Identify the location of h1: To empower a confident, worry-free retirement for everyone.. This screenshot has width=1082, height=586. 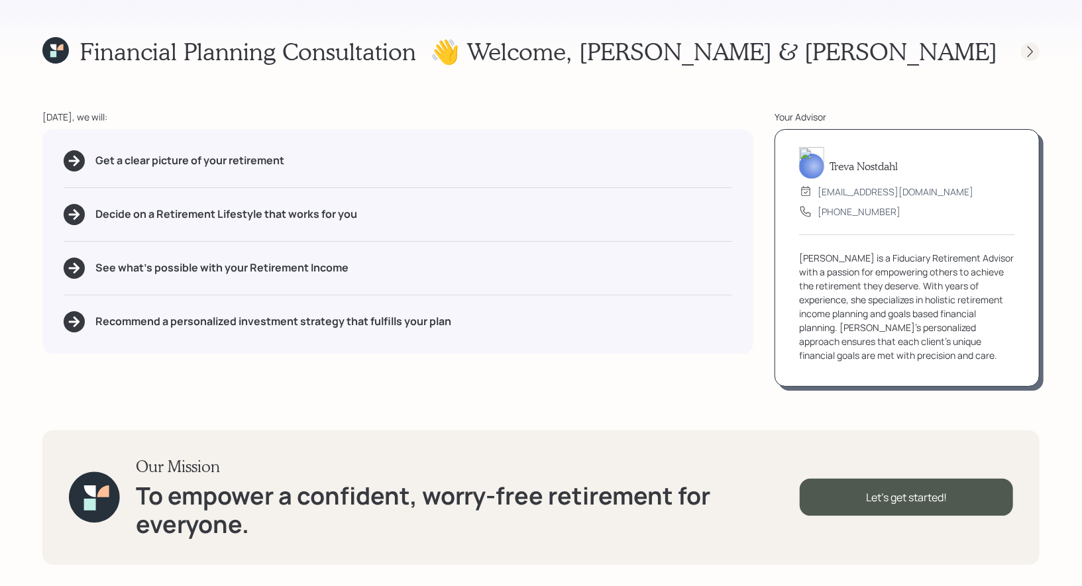
(468, 510).